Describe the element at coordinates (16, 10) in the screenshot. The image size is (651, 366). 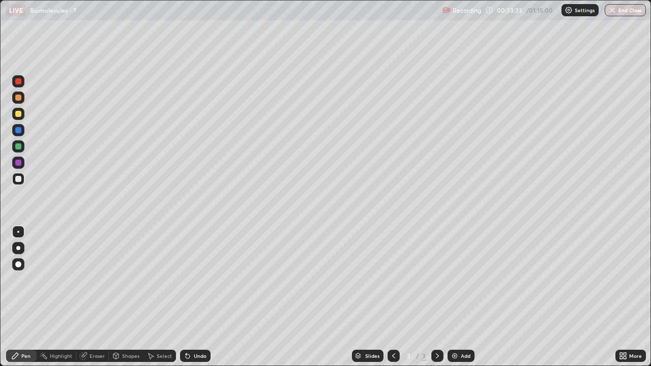
I see `p: LIVE` at that location.